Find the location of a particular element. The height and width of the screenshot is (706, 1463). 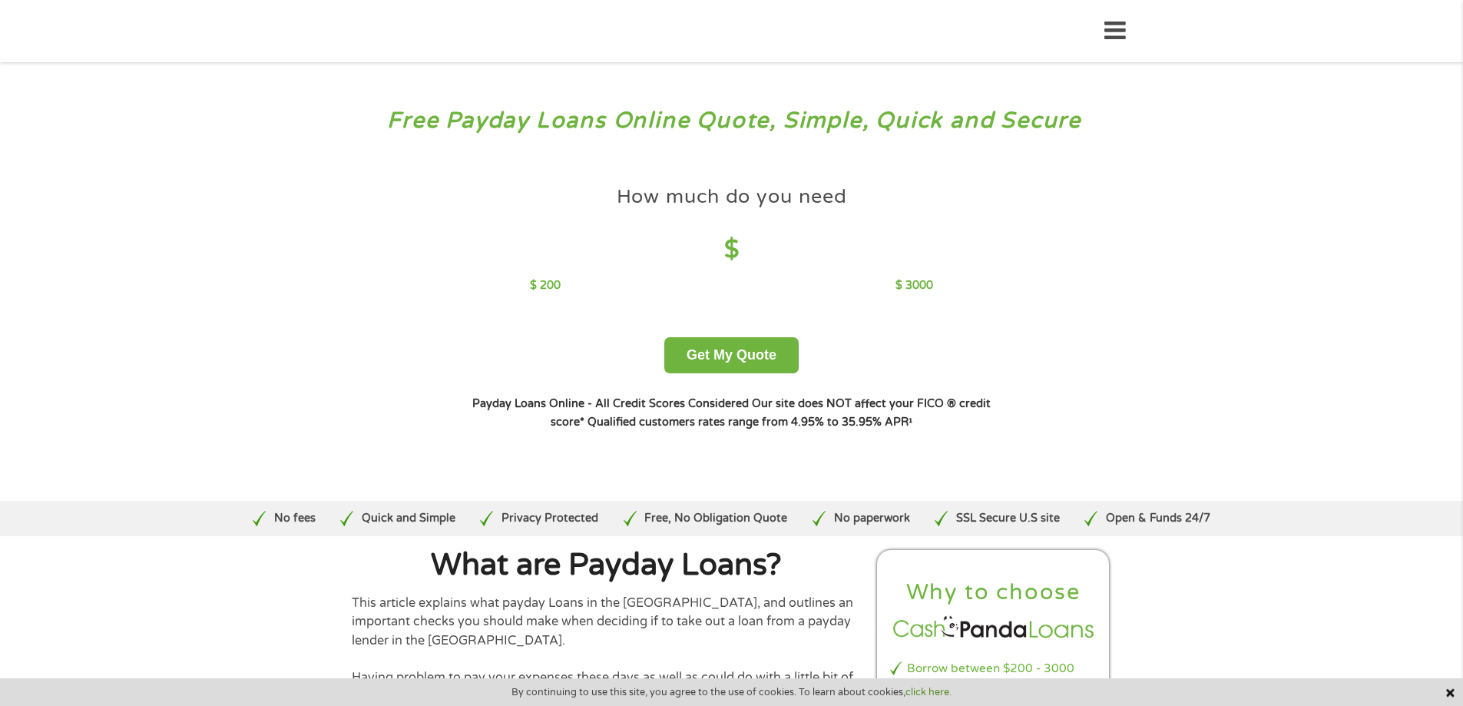

p: No paperwork is located at coordinates (872, 519).